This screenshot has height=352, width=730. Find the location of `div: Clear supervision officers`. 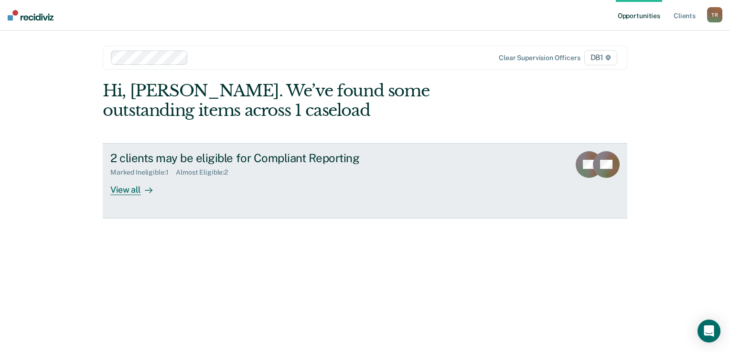

div: Clear supervision officers is located at coordinates (539, 58).